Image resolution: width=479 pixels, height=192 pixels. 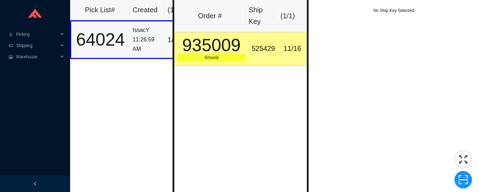 What do you see at coordinates (464, 159) in the screenshot?
I see `span: fullscreen` at bounding box center [464, 159].